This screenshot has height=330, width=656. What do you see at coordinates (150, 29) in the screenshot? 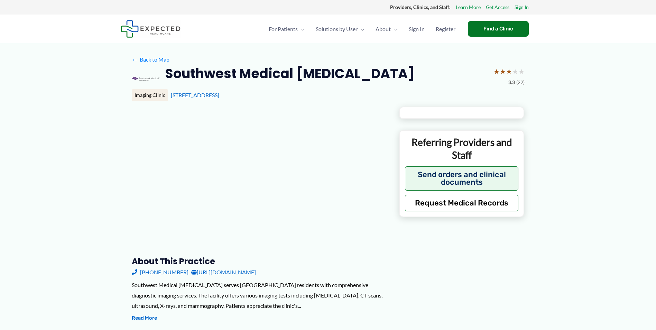
I see `img: Expected Healthcare Logo - side, dark font, small` at bounding box center [150, 29].